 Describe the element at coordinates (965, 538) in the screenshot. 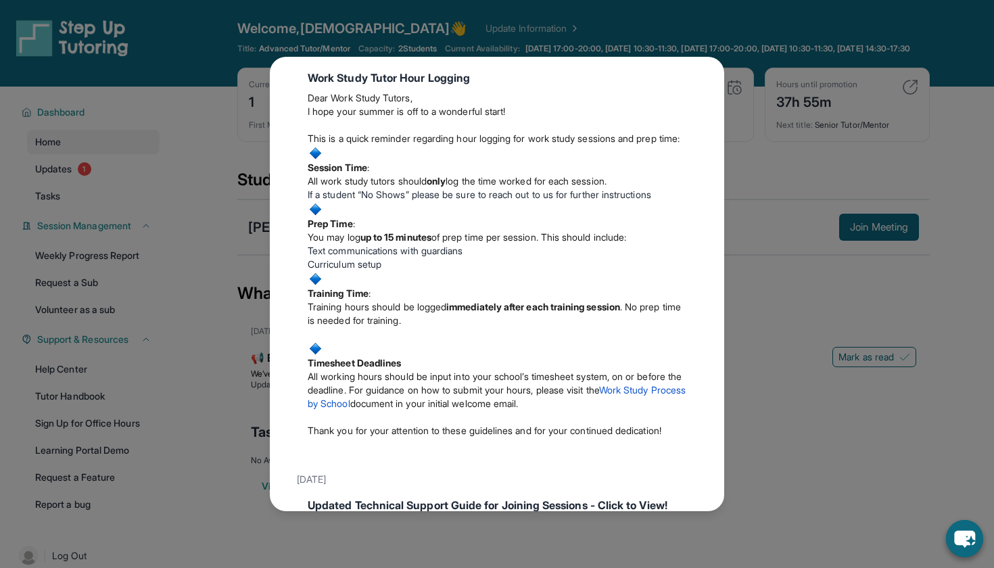

I see `button: chat-button` at that location.